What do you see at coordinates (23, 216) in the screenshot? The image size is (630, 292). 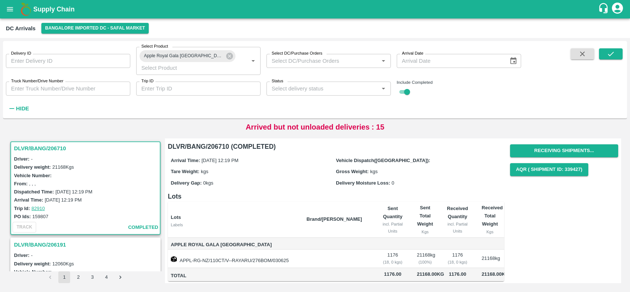 I see `label: PO Ids:` at bounding box center [23, 216].